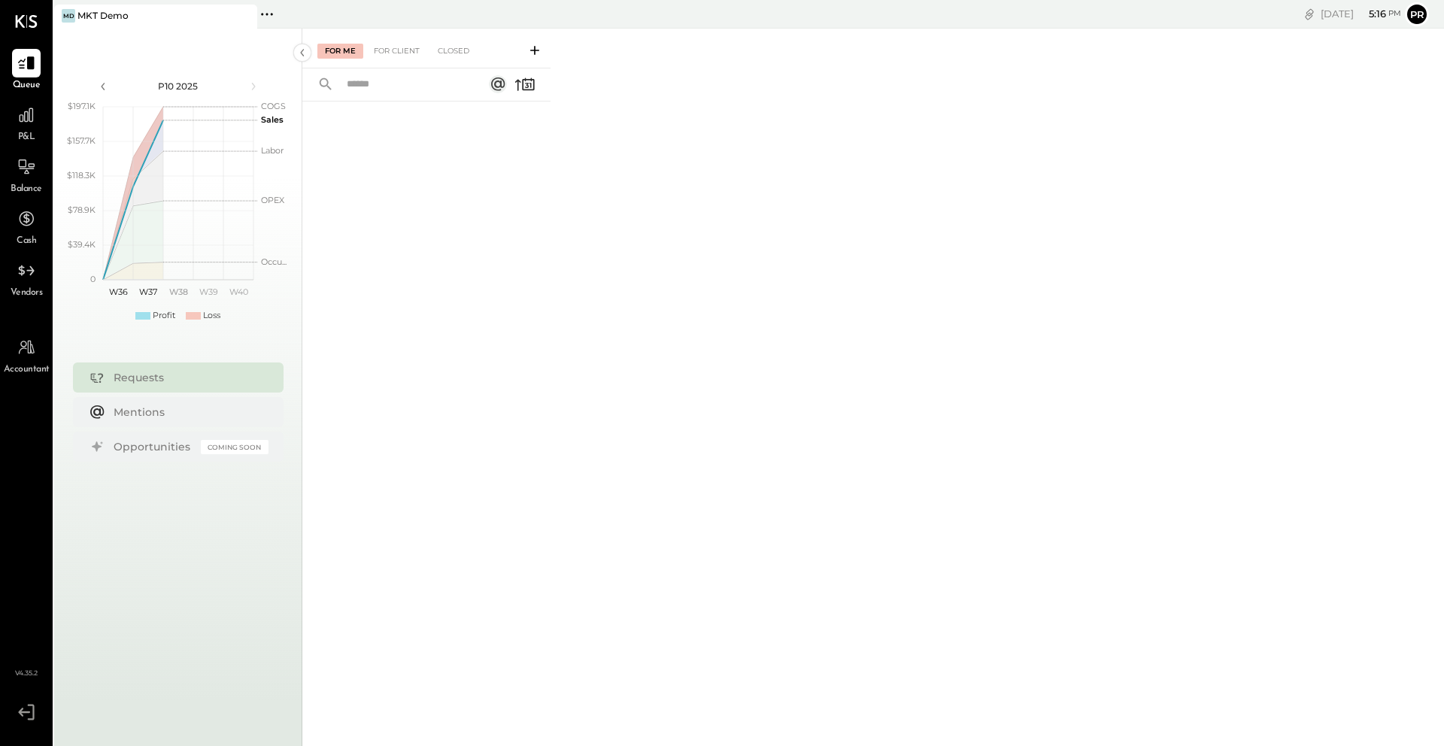  I want to click on text: OPEX, so click(273, 200).